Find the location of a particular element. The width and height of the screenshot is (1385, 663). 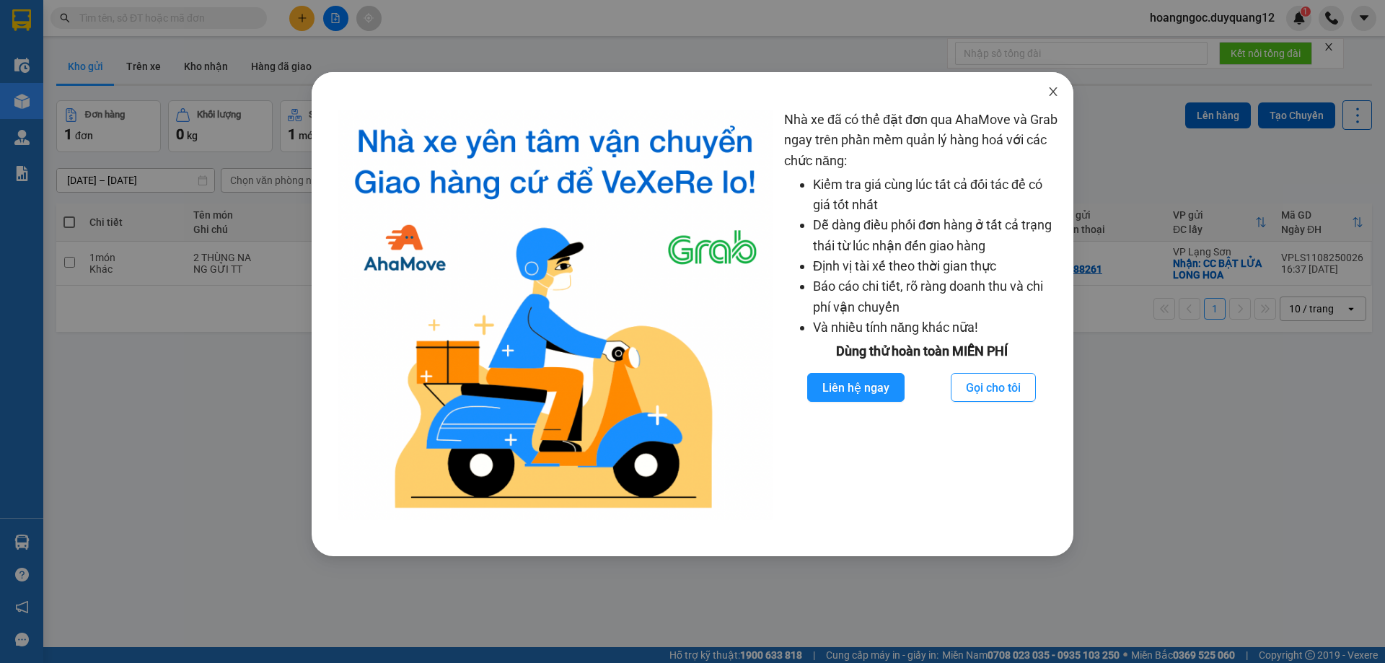

button: Gọi cho tôi is located at coordinates (993, 387).